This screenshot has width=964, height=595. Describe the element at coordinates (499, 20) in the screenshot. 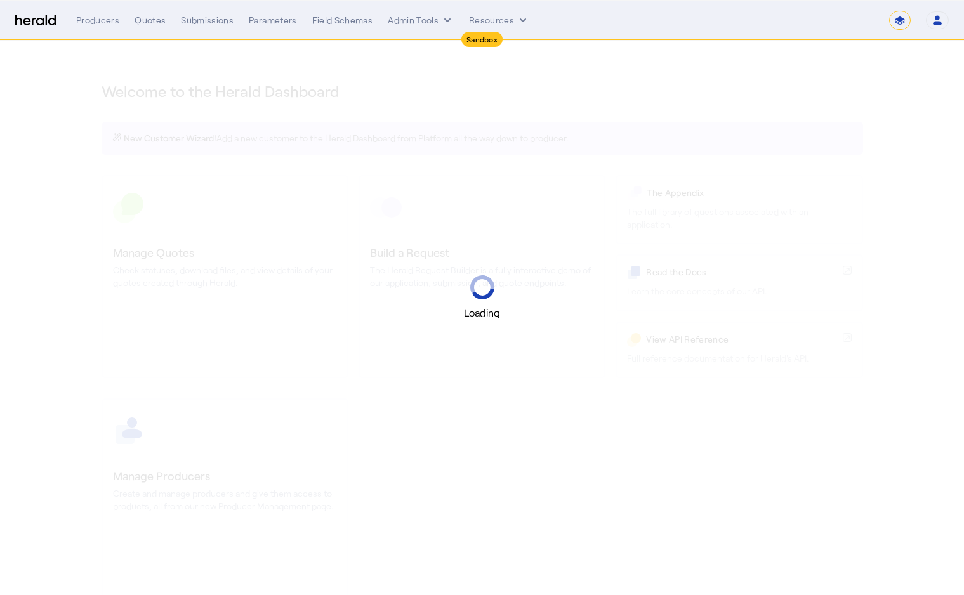

I see `button: Resources dropdown menu` at that location.